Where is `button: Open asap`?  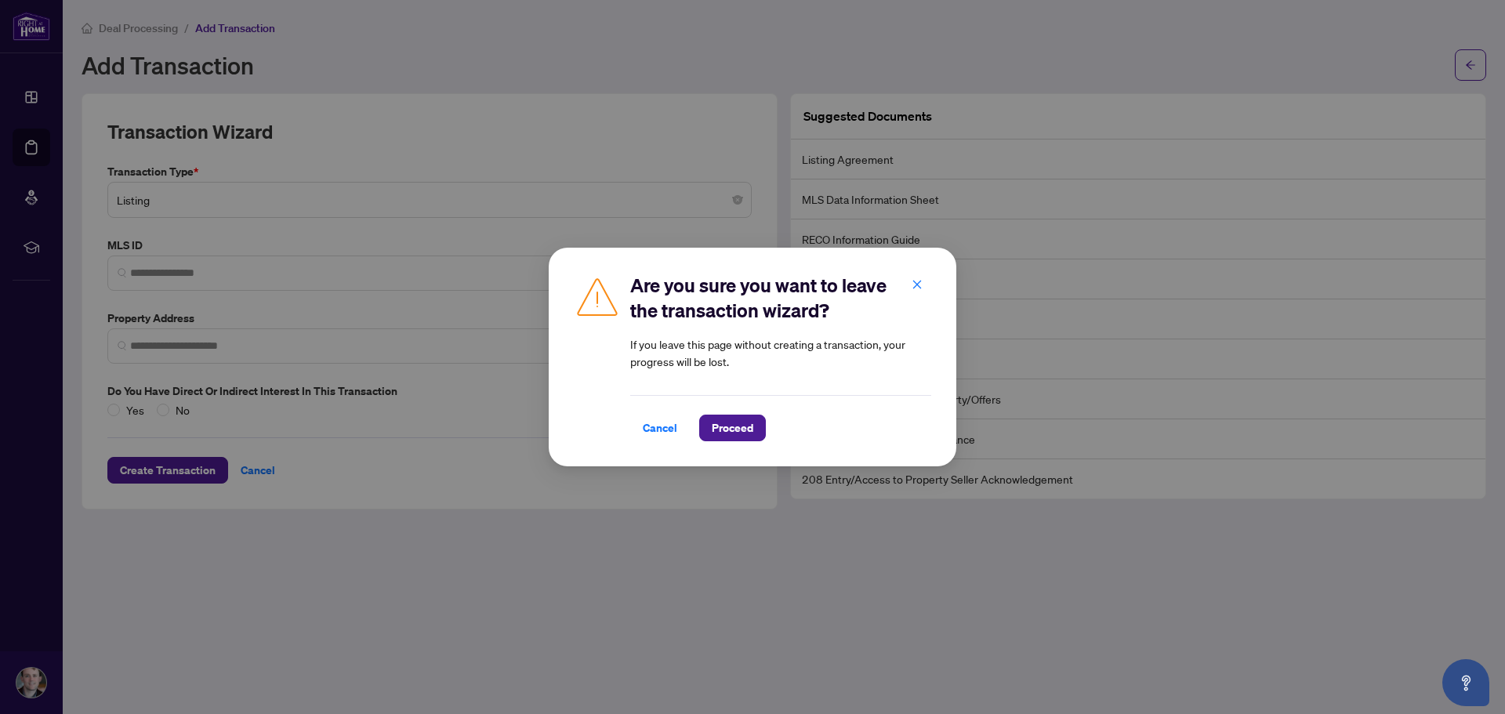
button: Open asap is located at coordinates (1465, 683).